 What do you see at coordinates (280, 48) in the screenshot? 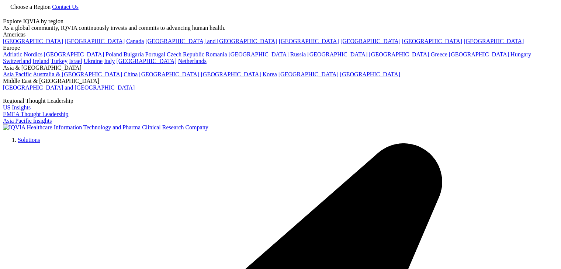
I see `div: Europe` at bounding box center [280, 48].